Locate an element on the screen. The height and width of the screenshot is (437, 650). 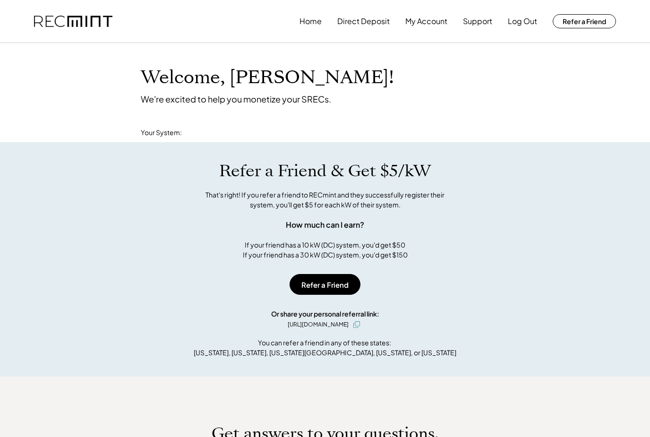
img: recmint-logotype%403x.png is located at coordinates (73, 21).